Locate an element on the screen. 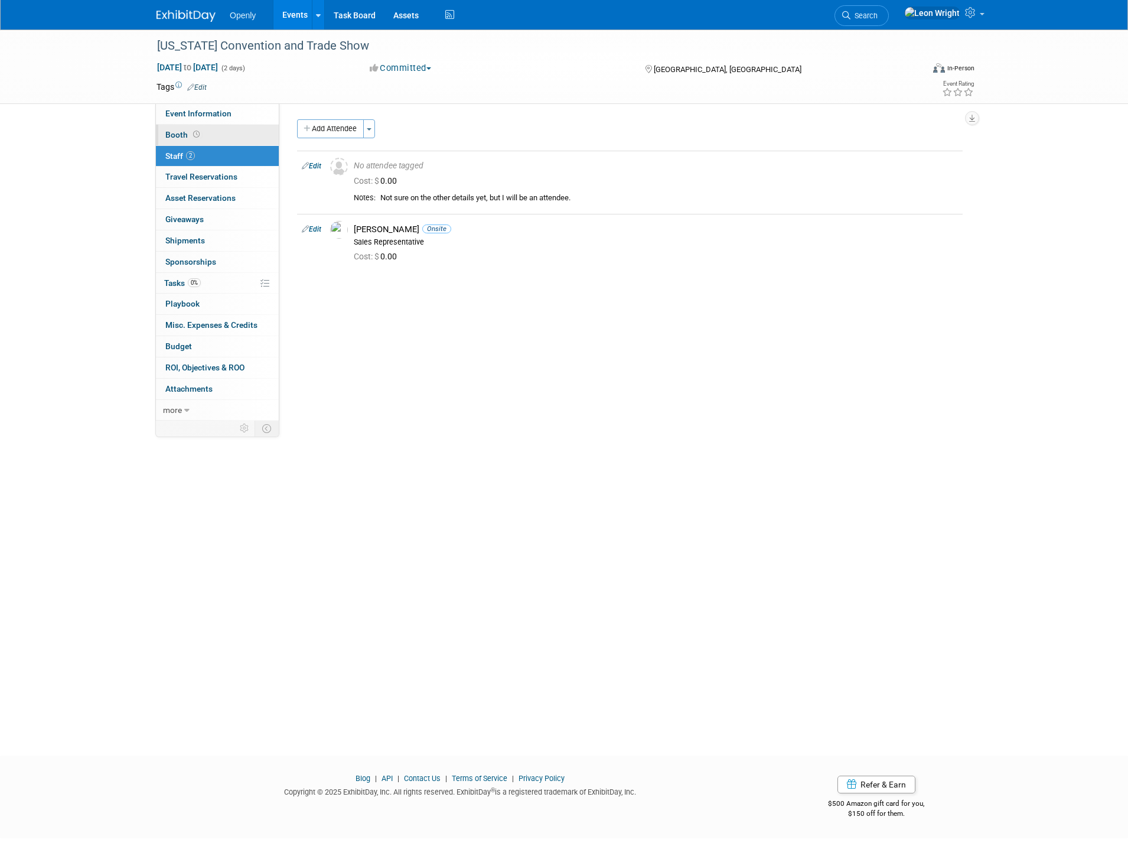 Image resolution: width=1128 pixels, height=859 pixels. td: Toggle Event Tabs is located at coordinates (267, 428).